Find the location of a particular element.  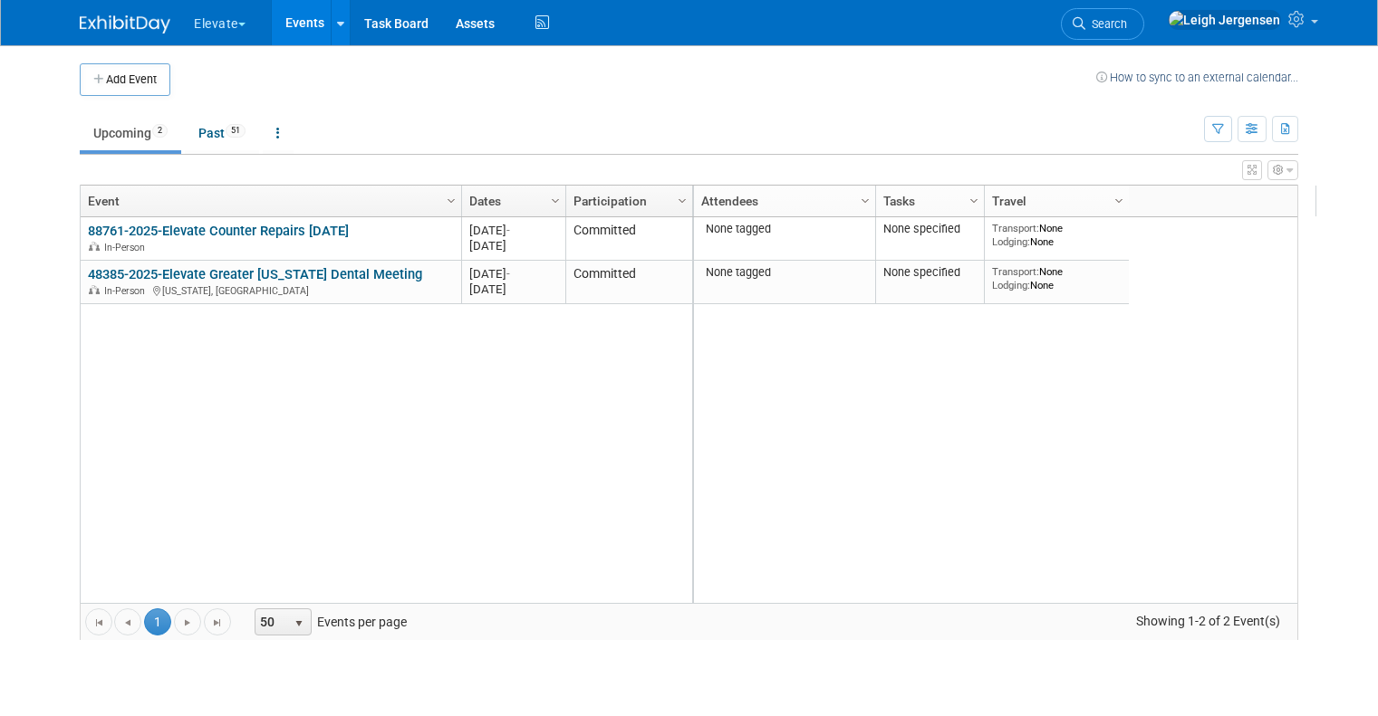

span: 50 is located at coordinates (271, 622).